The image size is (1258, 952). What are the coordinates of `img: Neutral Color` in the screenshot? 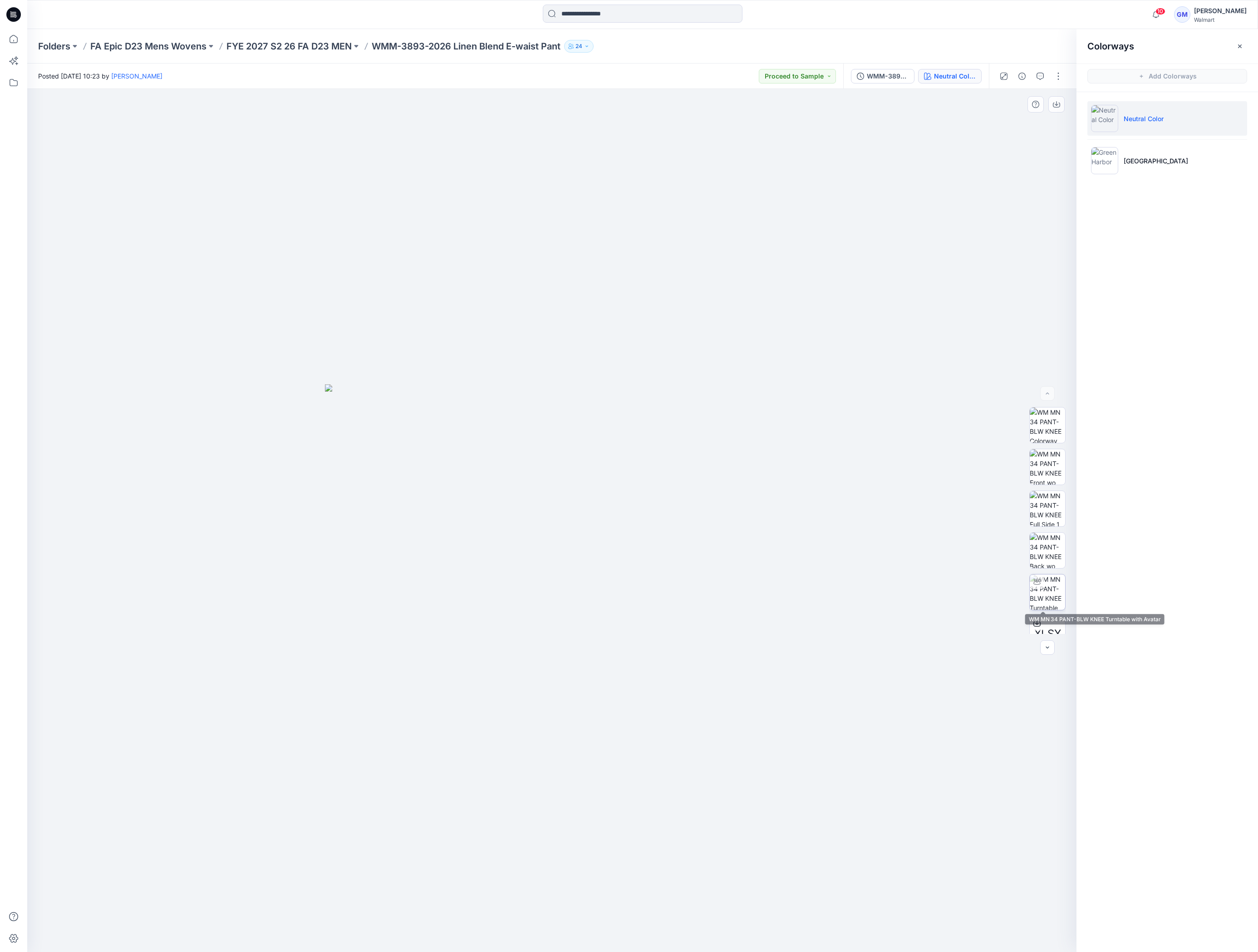 It's located at (1105, 119).